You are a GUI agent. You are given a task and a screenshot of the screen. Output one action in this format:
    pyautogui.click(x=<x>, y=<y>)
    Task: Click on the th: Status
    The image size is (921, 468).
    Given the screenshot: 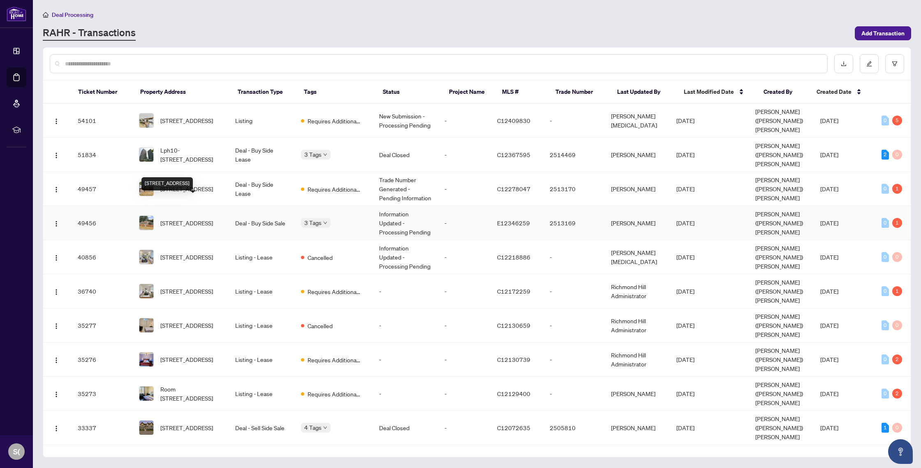 What is the action you would take?
    pyautogui.click(x=410, y=92)
    